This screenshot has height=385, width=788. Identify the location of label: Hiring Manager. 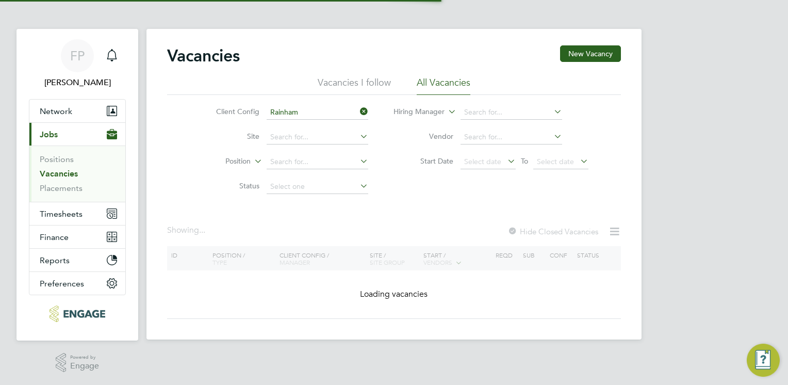
(415, 112).